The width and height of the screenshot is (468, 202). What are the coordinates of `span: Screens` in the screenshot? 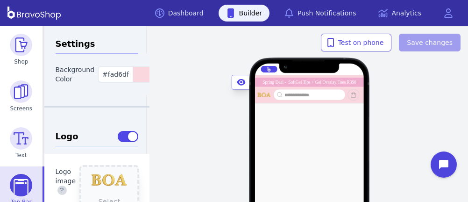 It's located at (21, 108).